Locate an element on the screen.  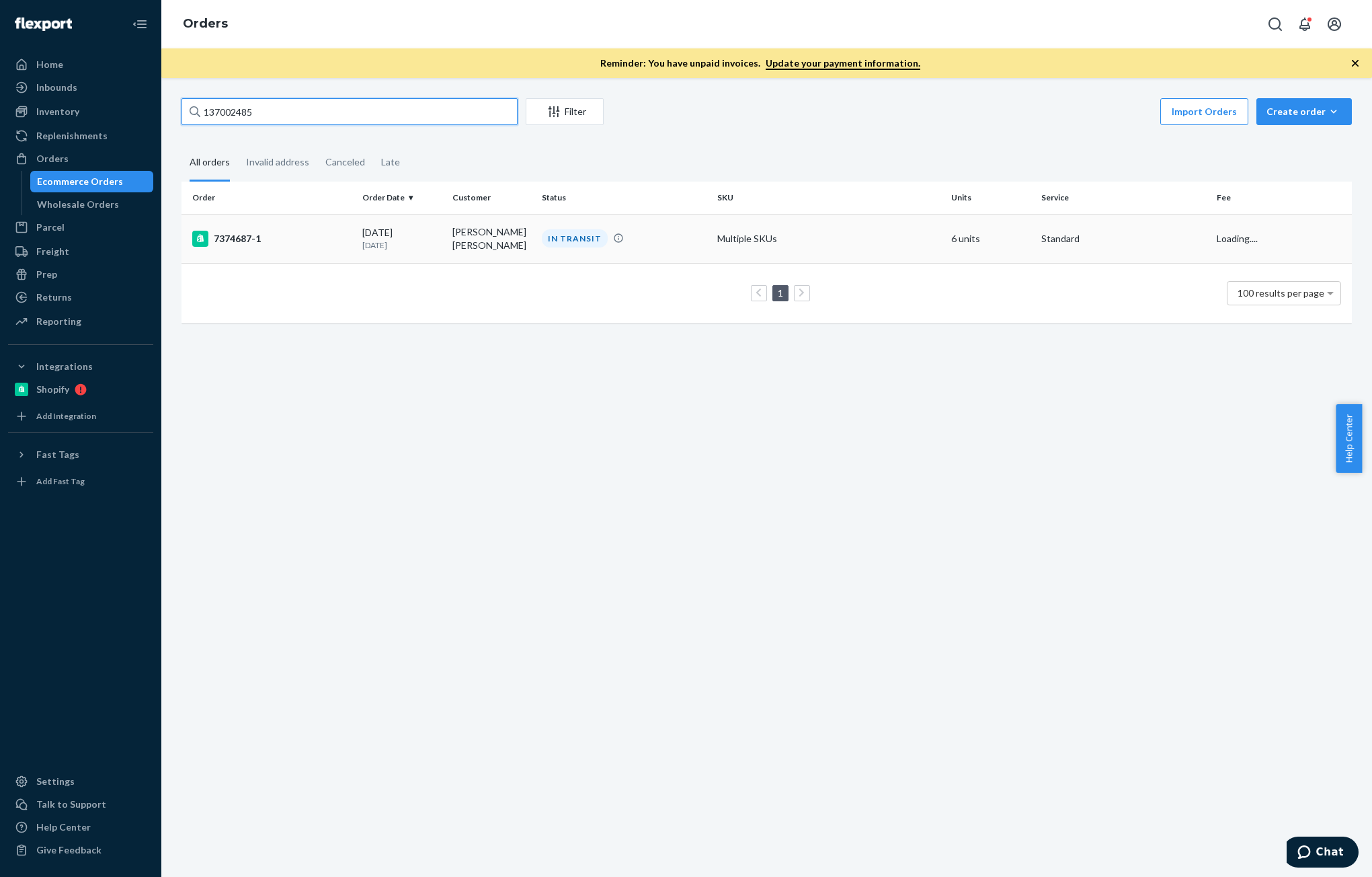
button: Import Orders is located at coordinates (1204, 112).